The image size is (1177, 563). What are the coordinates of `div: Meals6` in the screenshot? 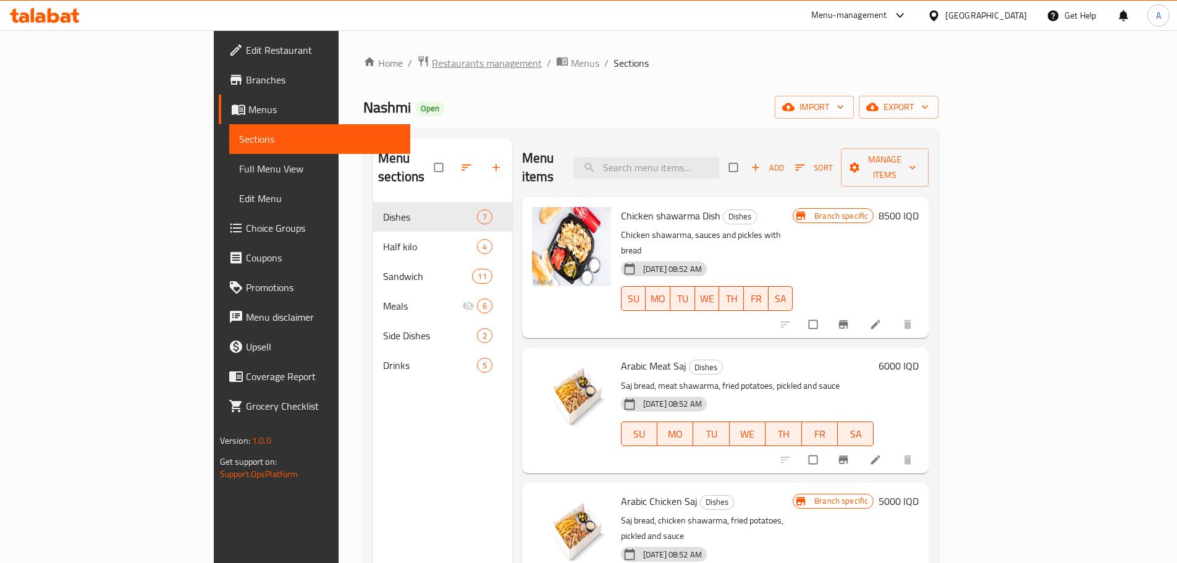 It's located at (442, 306).